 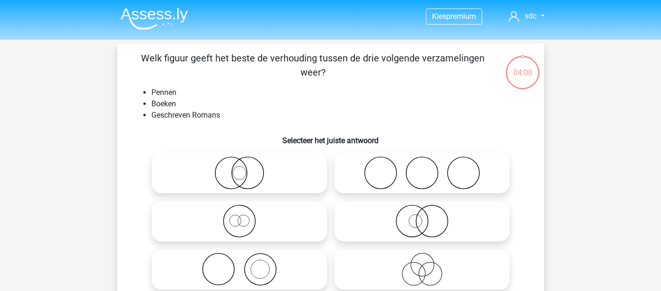 I want to click on a: Kiespremium, so click(x=454, y=16).